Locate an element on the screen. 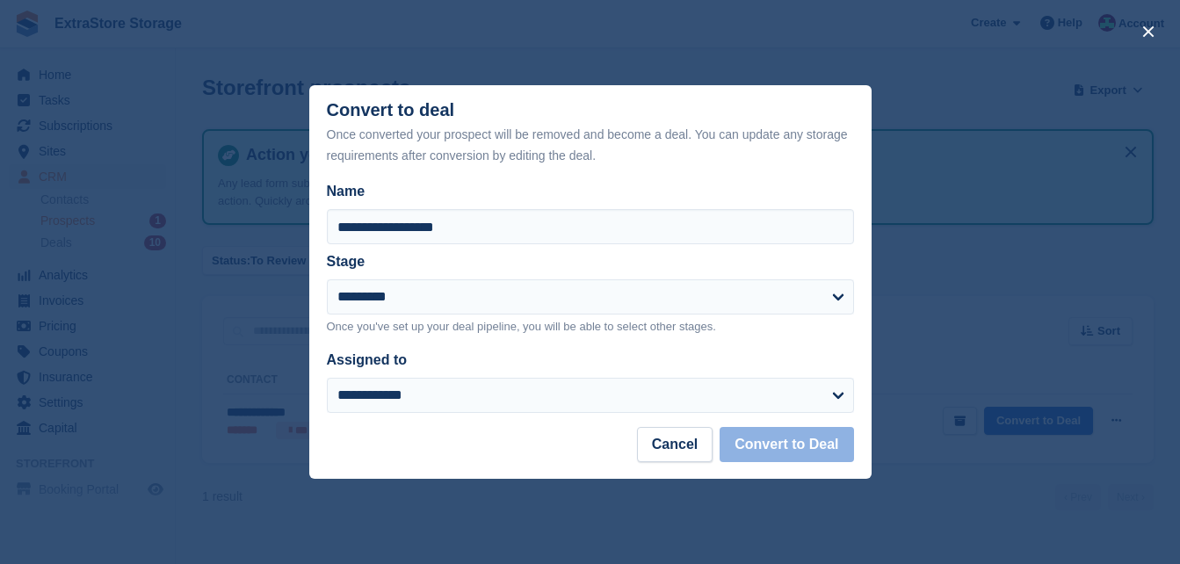 The height and width of the screenshot is (564, 1180). p: Once you've set up your deal pipeline, you will be able to select other stages. is located at coordinates (590, 327).